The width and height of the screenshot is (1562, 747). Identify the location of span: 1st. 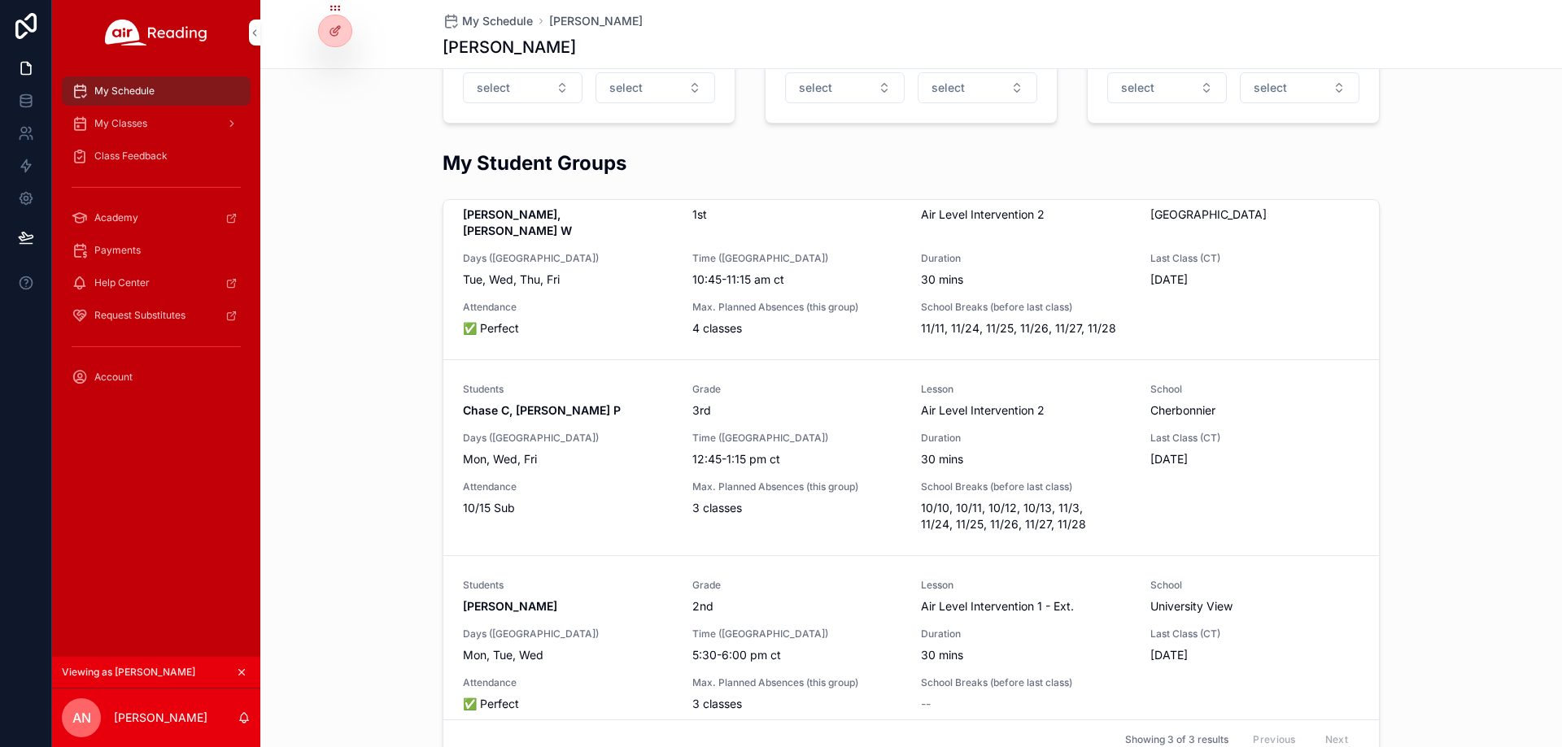
(797, 215).